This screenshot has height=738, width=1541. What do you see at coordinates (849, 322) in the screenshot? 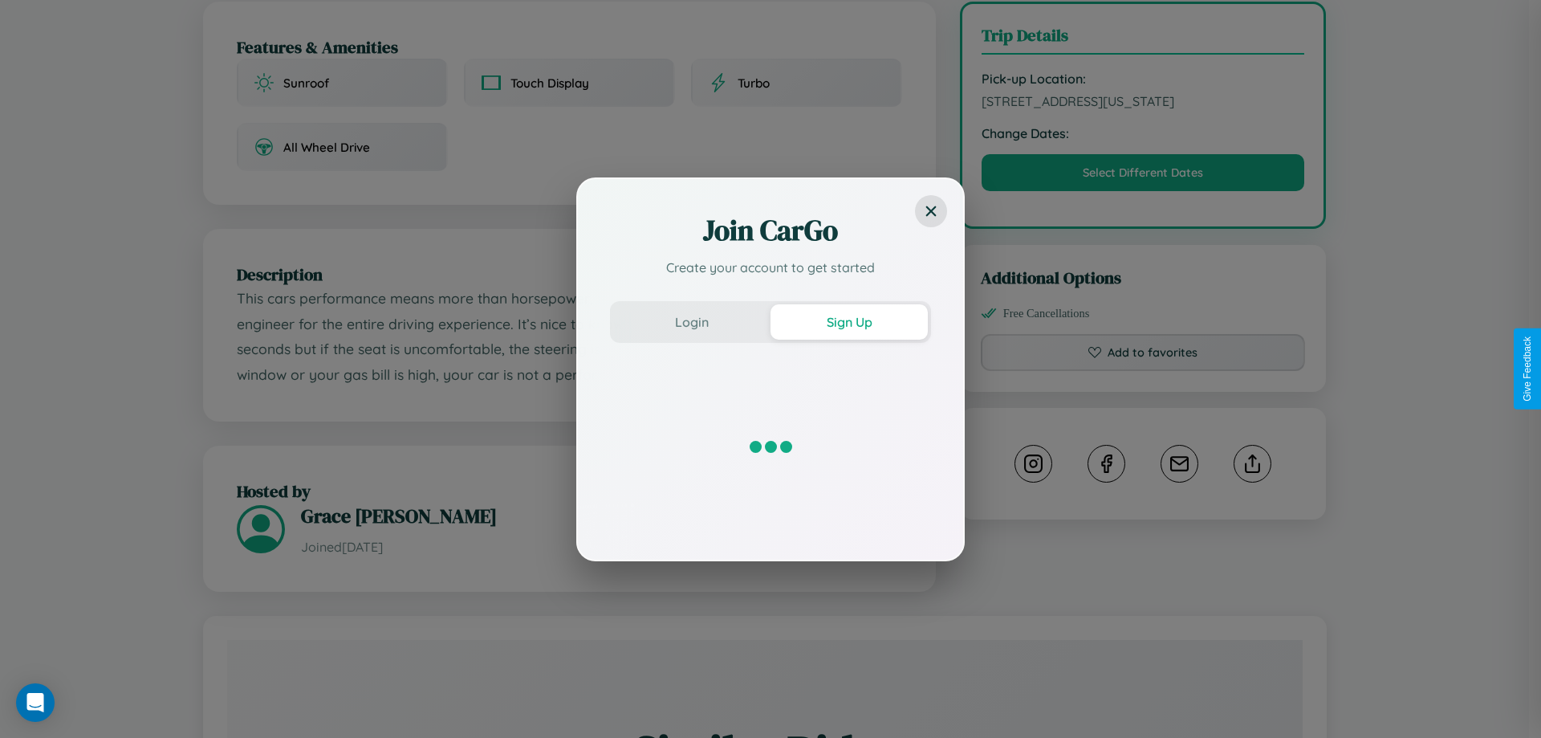
I see `button: Sign Up` at bounding box center [849, 322].